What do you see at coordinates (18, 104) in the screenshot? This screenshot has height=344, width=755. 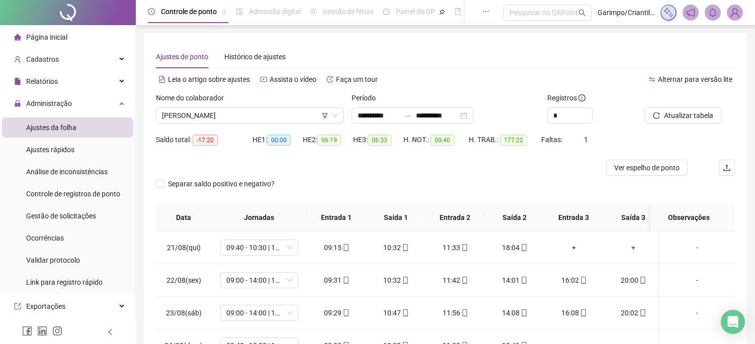 I see `span: lock` at bounding box center [18, 104].